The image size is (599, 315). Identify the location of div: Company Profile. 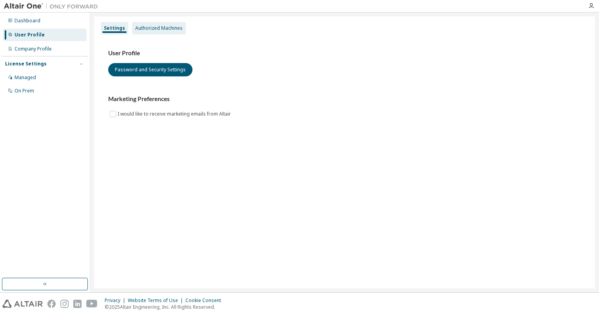
(33, 49).